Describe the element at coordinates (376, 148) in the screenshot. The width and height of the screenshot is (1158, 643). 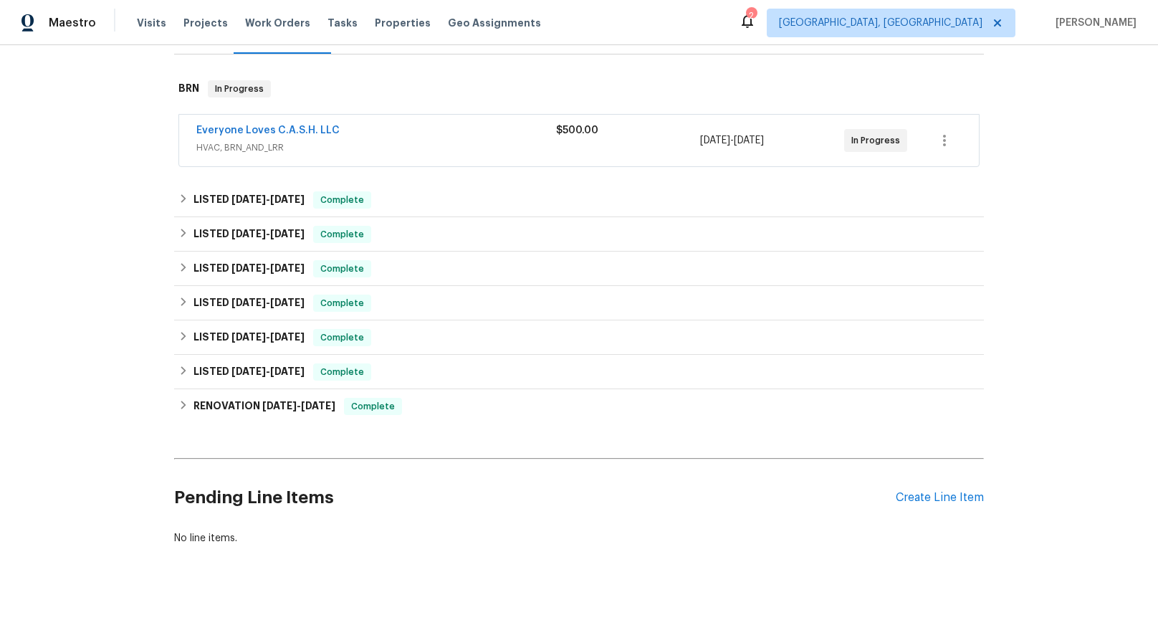
I see `span: HVAC, BRN_AND_LRR` at that location.